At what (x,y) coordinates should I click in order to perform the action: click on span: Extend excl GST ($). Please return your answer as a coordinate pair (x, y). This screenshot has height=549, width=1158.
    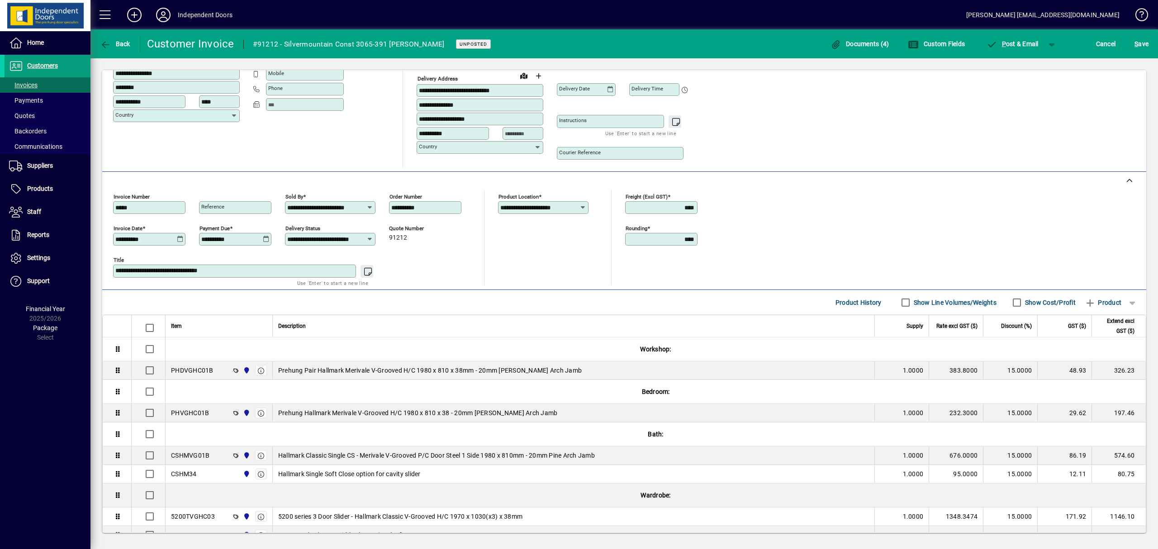
    Looking at the image, I should click on (1116, 326).